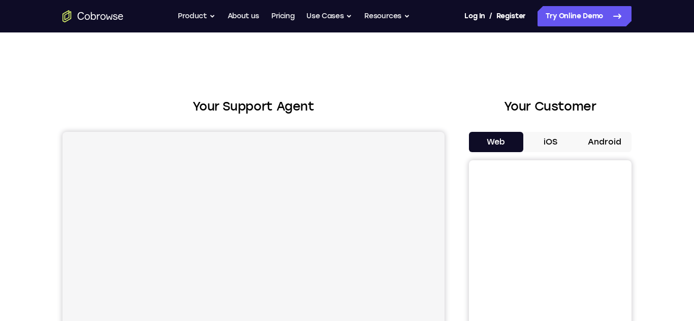 This screenshot has height=321, width=694. Describe the element at coordinates (283, 16) in the screenshot. I see `a: Pricing` at that location.